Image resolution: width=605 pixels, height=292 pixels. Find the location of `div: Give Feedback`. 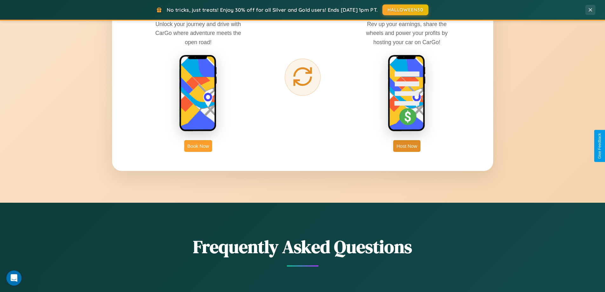

div: Give Feedback is located at coordinates (599, 146).